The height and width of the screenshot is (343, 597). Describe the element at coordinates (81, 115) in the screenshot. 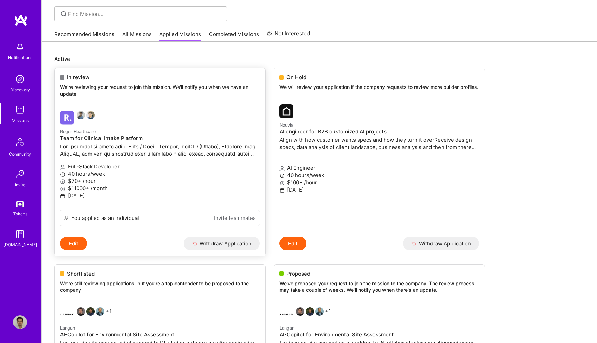

I see `img: Rishav Anand` at that location.